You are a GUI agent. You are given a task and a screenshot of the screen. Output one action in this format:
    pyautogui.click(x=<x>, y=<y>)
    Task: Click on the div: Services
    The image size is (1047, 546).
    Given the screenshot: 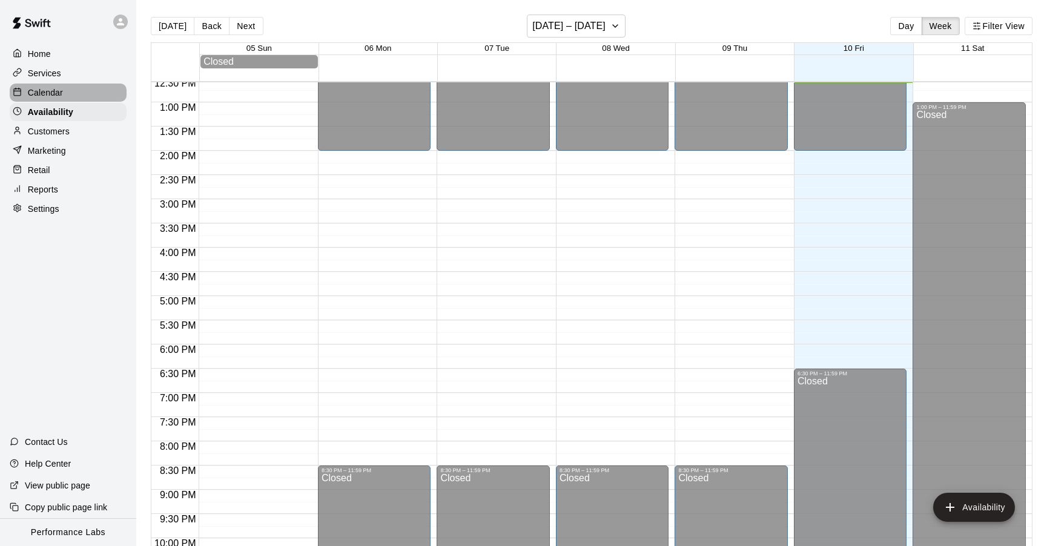 What is the action you would take?
    pyautogui.click(x=68, y=73)
    